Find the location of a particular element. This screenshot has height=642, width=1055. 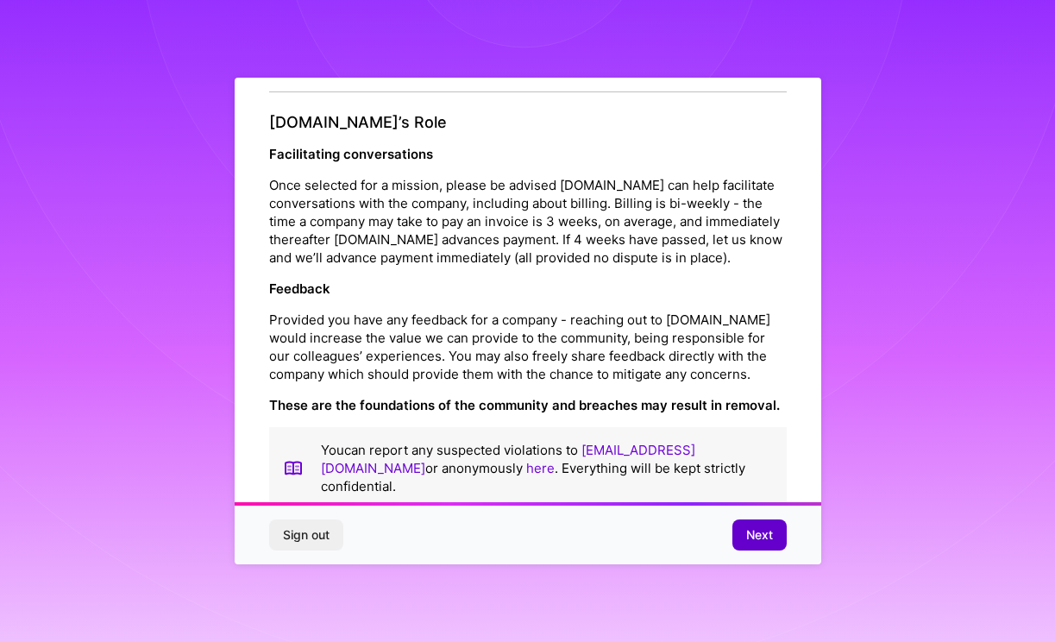

span: Next is located at coordinates (759, 535).